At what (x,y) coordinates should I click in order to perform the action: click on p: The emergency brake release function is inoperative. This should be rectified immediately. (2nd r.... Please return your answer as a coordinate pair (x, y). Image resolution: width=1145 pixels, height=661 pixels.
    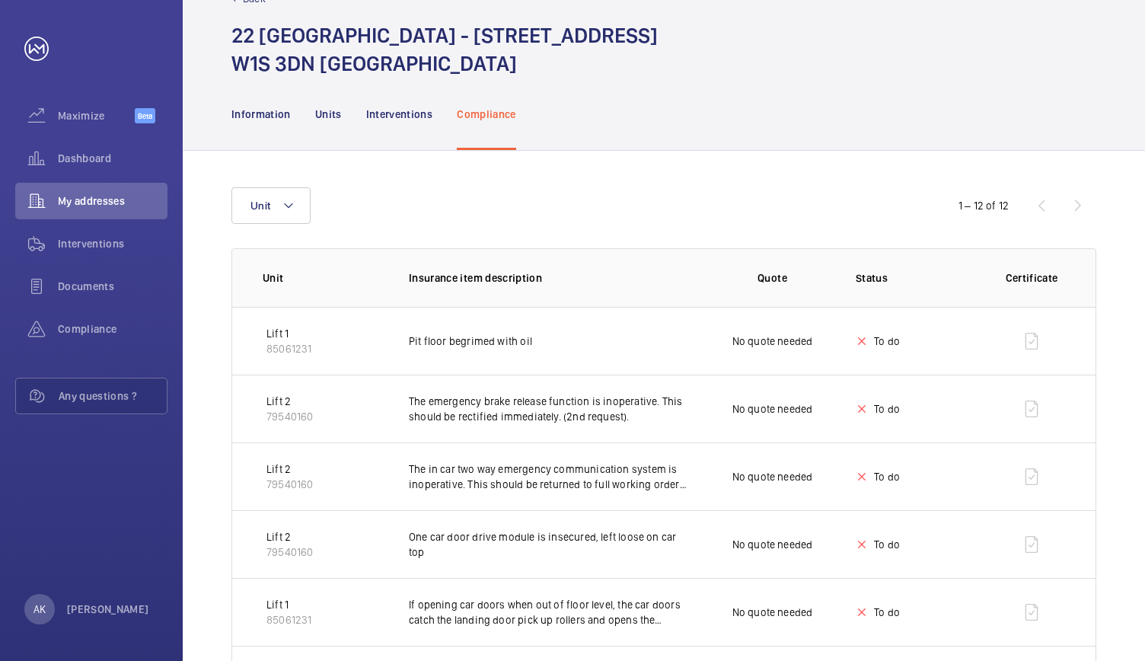
    Looking at the image, I should click on (549, 409).